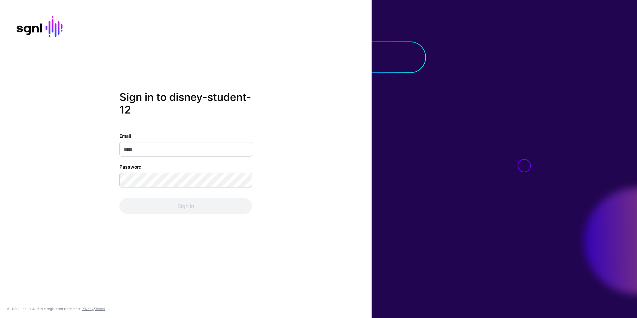 The image size is (637, 318). Describe the element at coordinates (88, 309) in the screenshot. I see `a: Privacy` at that location.